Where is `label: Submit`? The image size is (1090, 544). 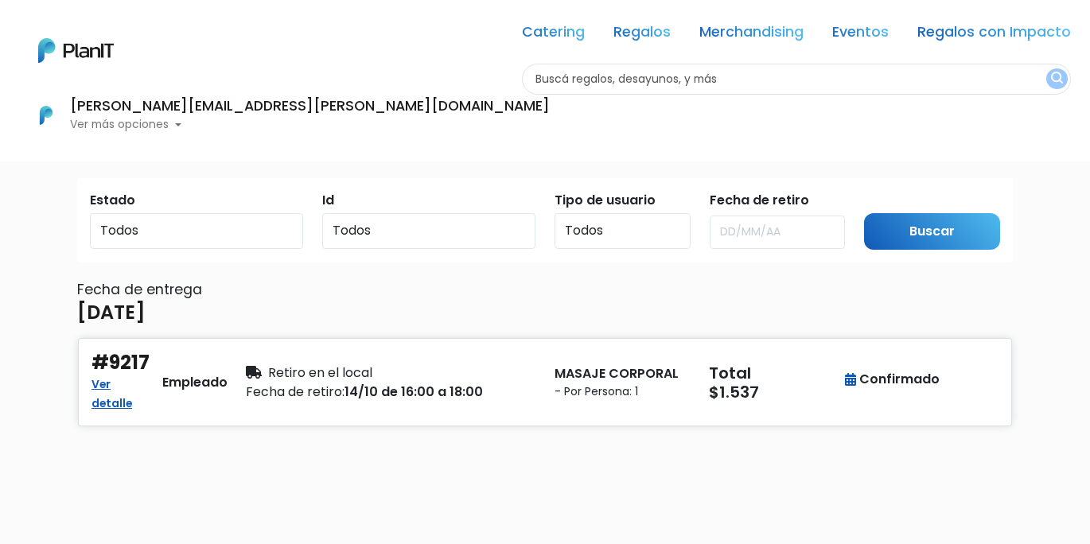 label: Submit is located at coordinates (887, 201).